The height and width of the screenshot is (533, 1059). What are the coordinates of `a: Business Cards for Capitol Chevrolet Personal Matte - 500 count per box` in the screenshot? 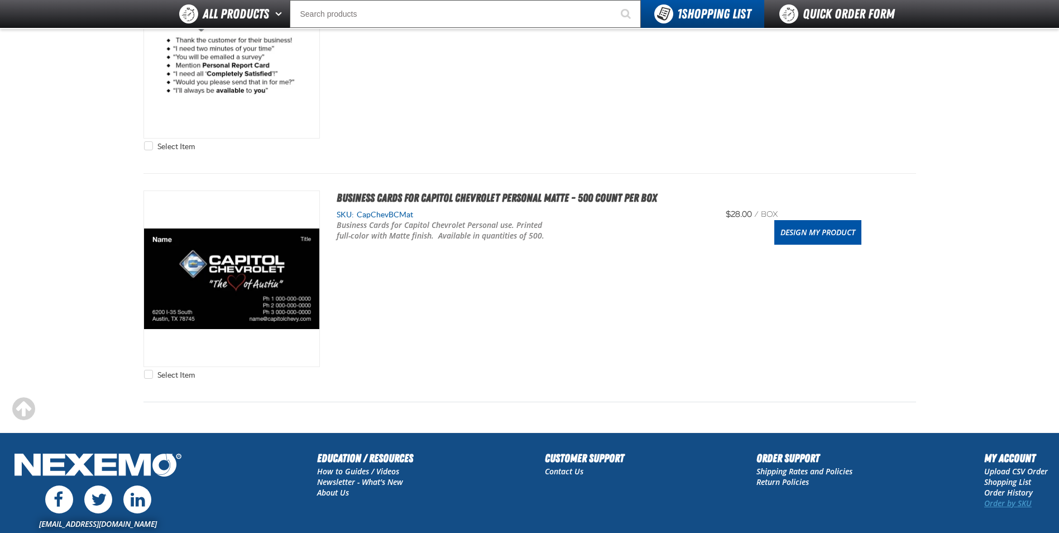 It's located at (497, 198).